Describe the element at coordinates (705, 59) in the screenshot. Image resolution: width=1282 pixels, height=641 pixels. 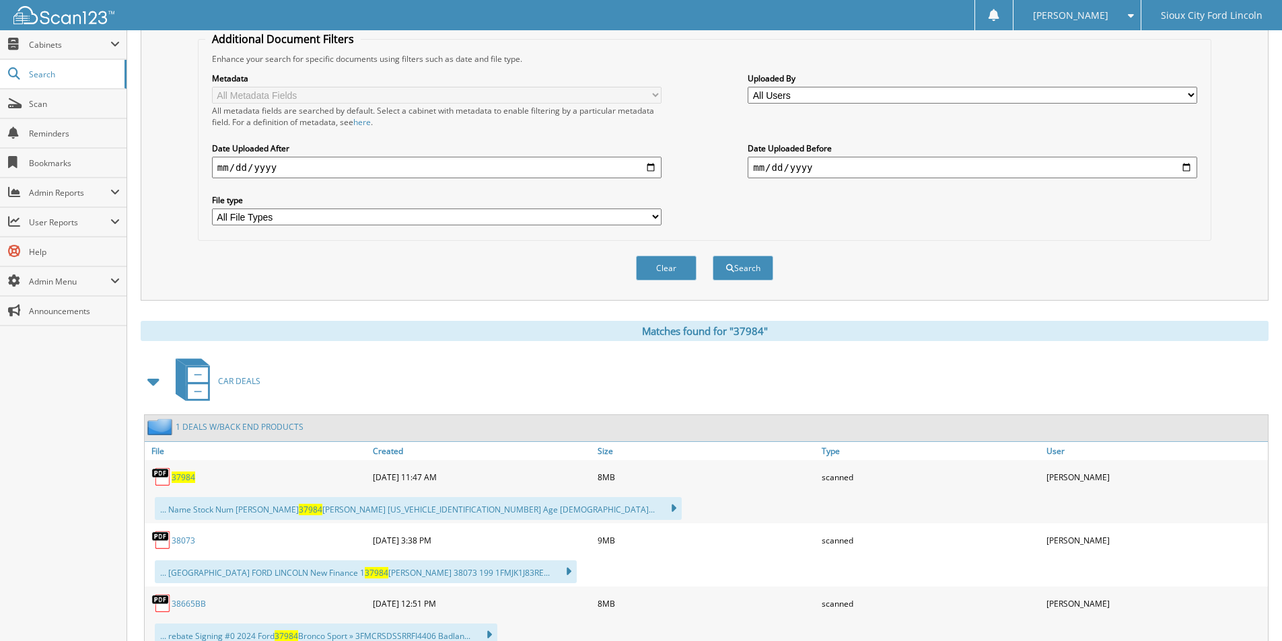
I see `div: Enhance your search for specific documents using filters such as date and file type.` at that location.